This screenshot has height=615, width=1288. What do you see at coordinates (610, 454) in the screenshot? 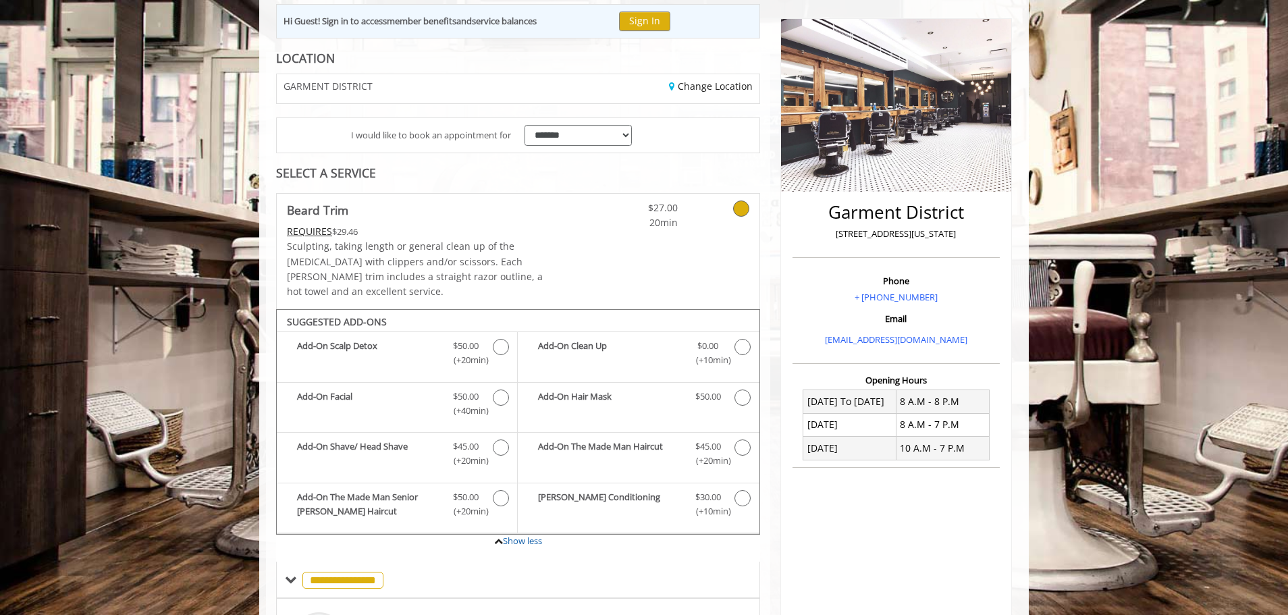
I see `b: Add-On The Made Man Haircut` at bounding box center [610, 454].